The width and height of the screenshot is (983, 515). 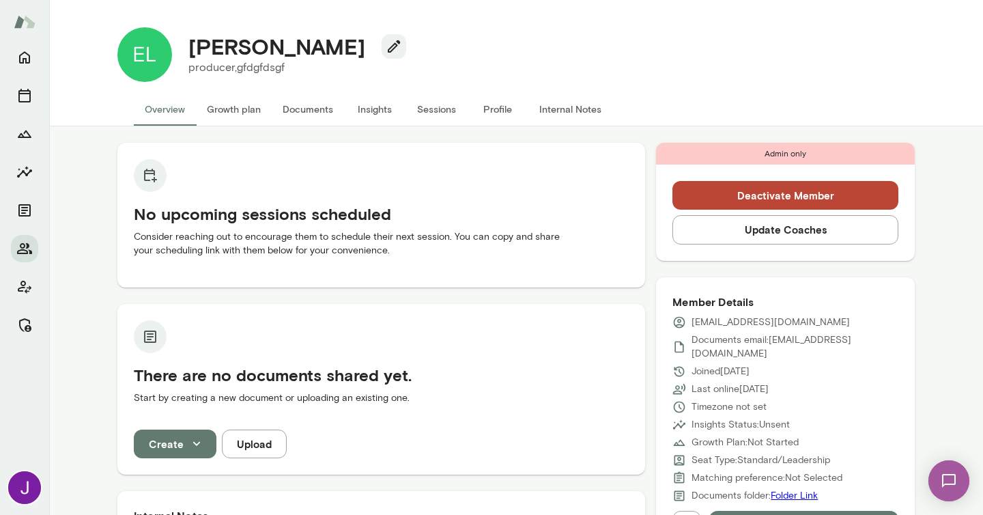 What do you see at coordinates (233, 109) in the screenshot?
I see `button: Growth plan` at bounding box center [233, 109].